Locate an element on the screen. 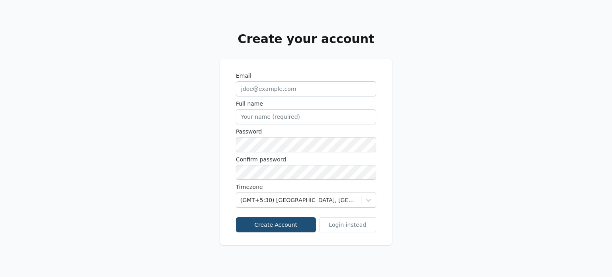 The image size is (612, 277). a: Login instead is located at coordinates (348, 225).